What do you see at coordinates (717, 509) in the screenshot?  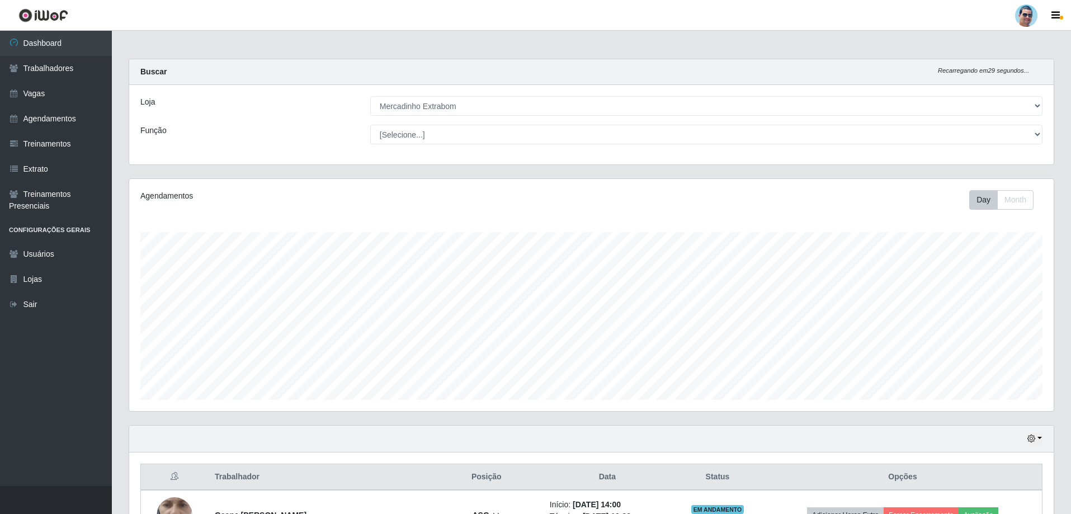 I see `span: EM ANDAMENTO` at bounding box center [717, 509].